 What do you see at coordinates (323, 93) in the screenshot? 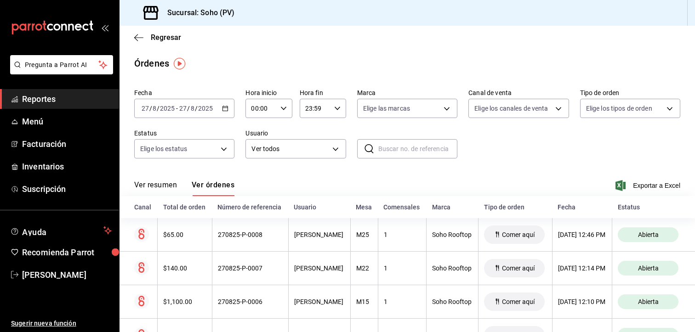
I see `label: Hora fin` at bounding box center [323, 93].